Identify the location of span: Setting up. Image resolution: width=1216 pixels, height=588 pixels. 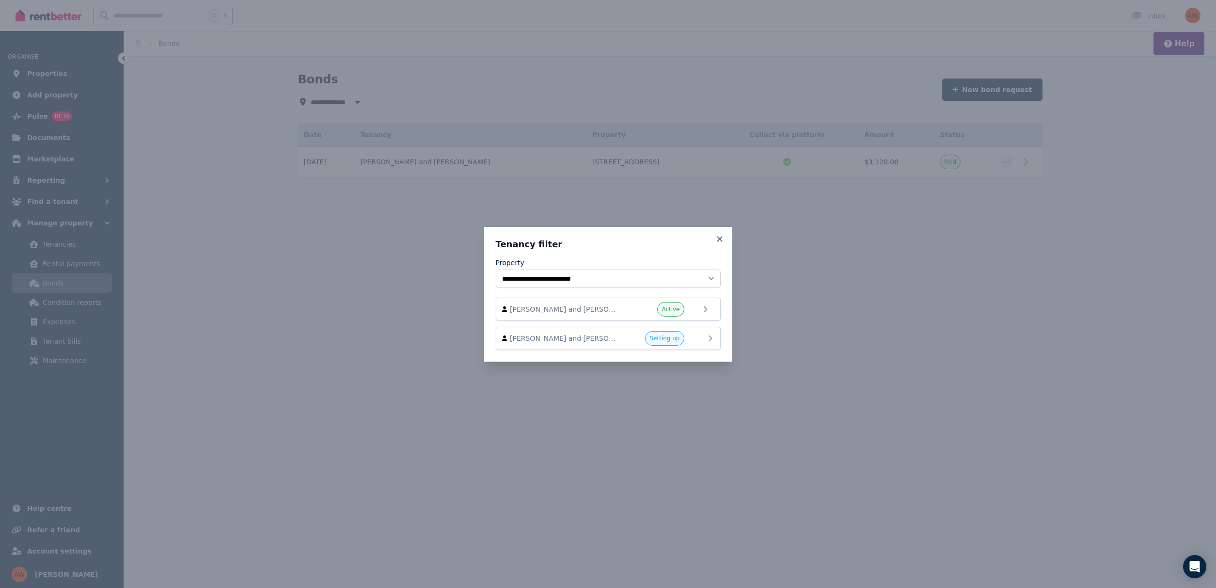
(664, 338).